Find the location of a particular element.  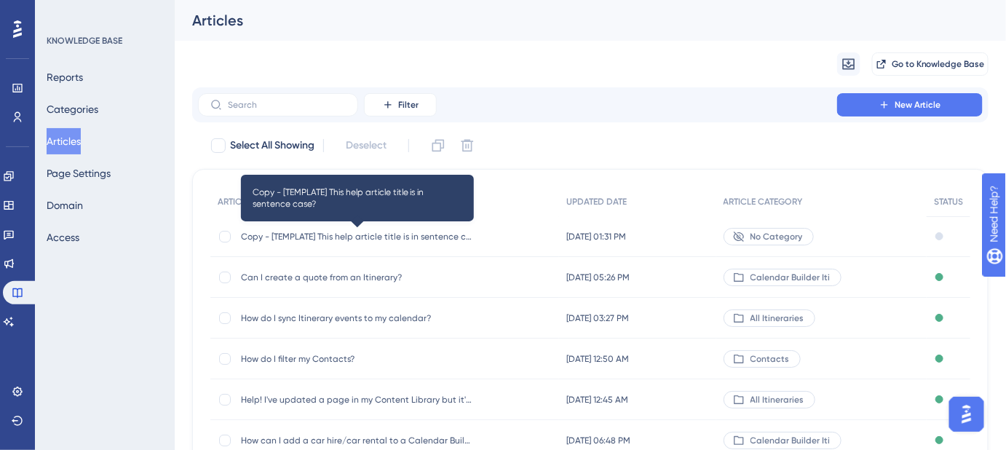

button: Page Settings is located at coordinates (79, 173).